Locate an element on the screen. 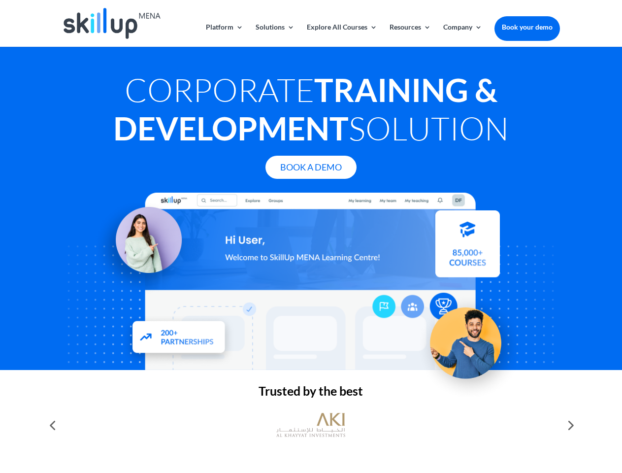 The image size is (622, 473). img: Courses library - SkillUp MENA is located at coordinates (467, 248).